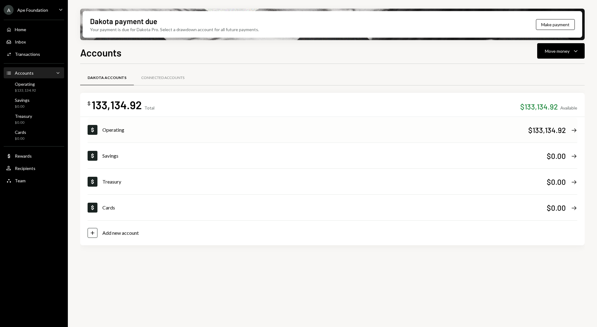 Image resolution: width=597 pixels, height=327 pixels. What do you see at coordinates (24, 73) in the screenshot?
I see `div: Accounts` at bounding box center [24, 73].